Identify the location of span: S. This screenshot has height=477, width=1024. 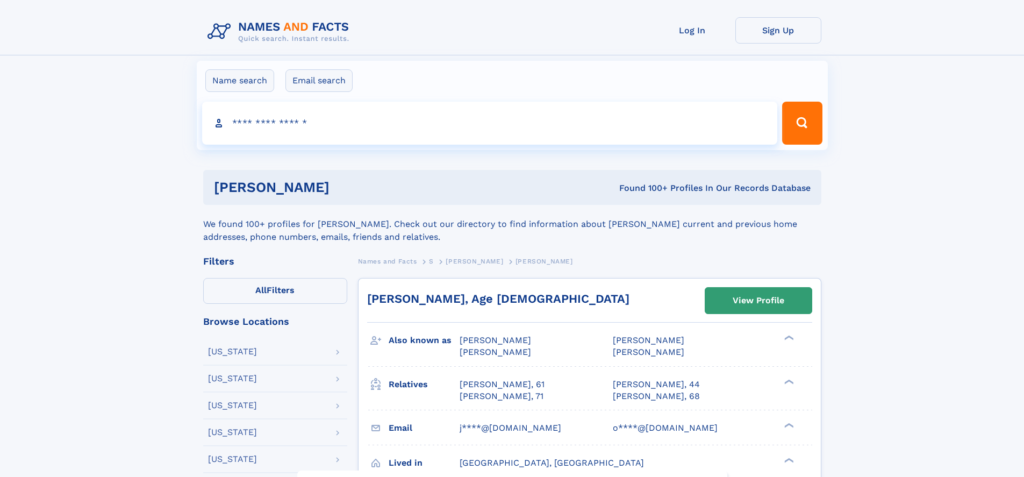
(431, 261).